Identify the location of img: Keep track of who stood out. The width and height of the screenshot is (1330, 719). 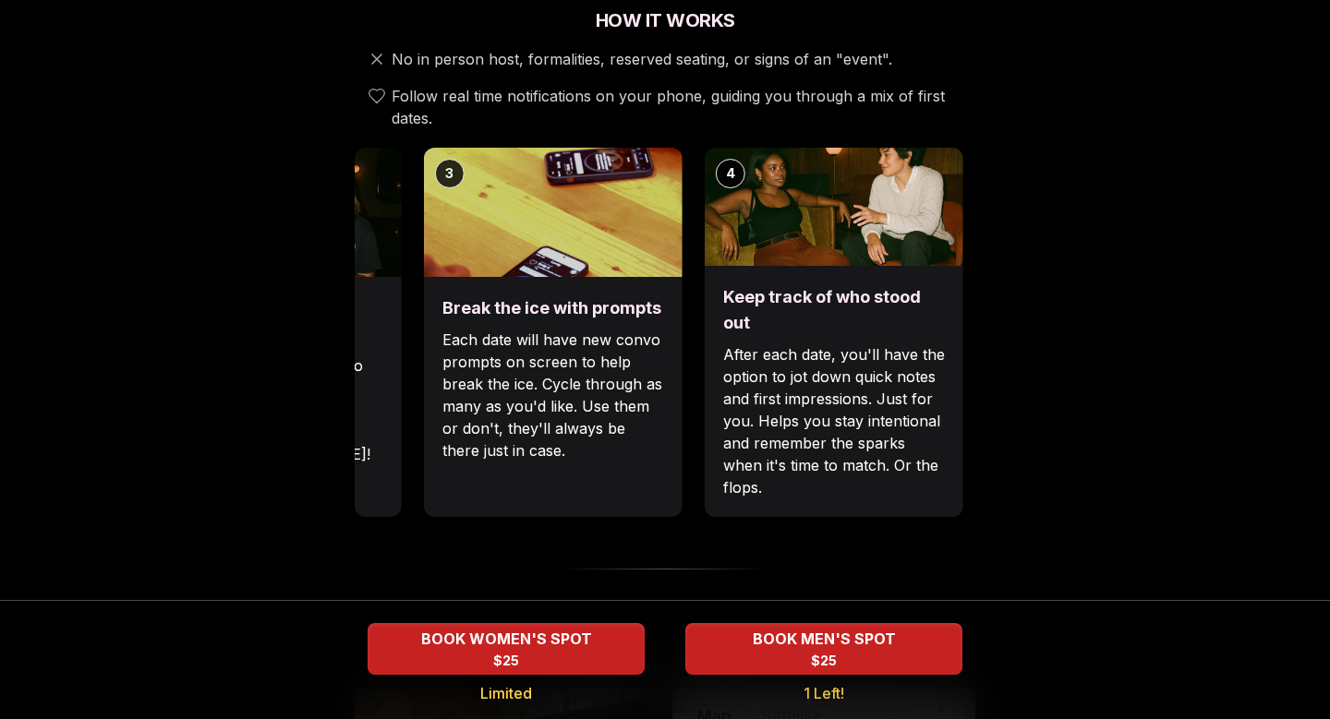
(834, 207).